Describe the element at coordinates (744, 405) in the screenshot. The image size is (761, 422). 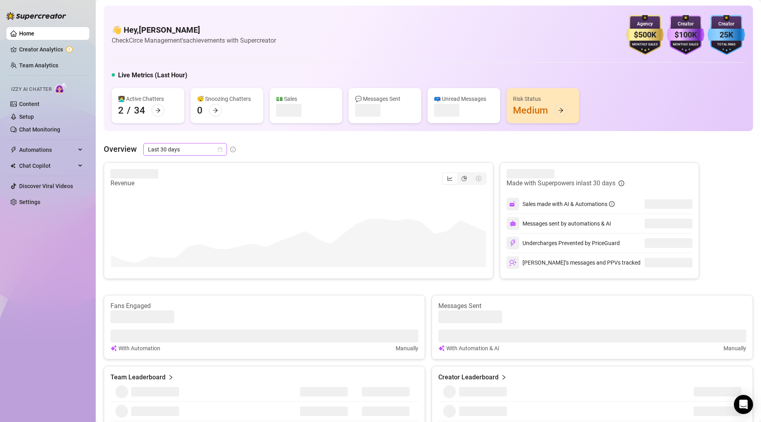
I see `div: Open Intercom Messenger` at that location.